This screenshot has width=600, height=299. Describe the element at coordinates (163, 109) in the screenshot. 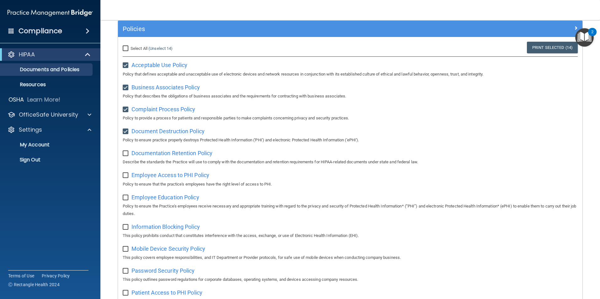

I see `span: Complaint Process Policy` at that location.